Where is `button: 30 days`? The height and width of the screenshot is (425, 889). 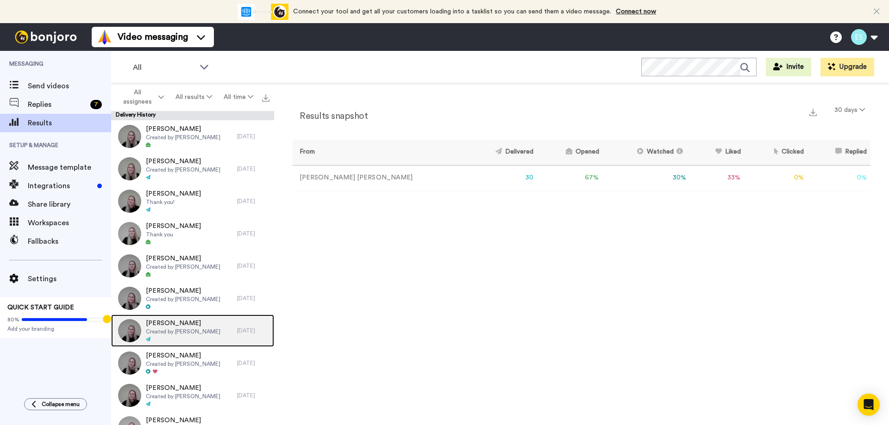
button: 30 days is located at coordinates (850, 110).